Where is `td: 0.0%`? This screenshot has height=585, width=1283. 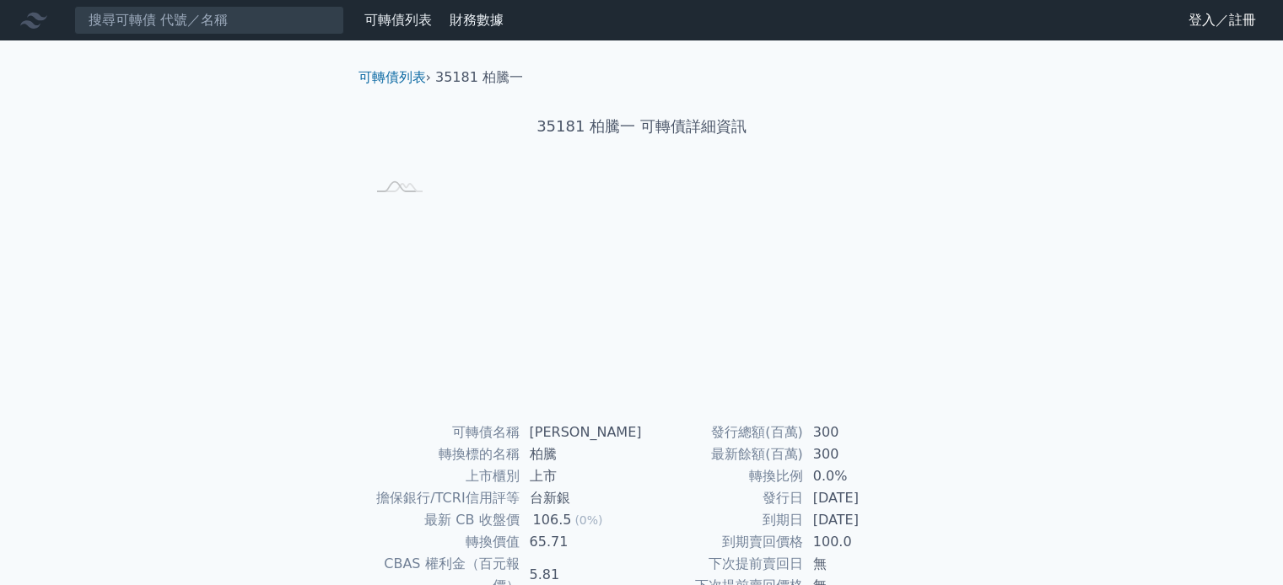 td: 0.0% is located at coordinates (860, 477).